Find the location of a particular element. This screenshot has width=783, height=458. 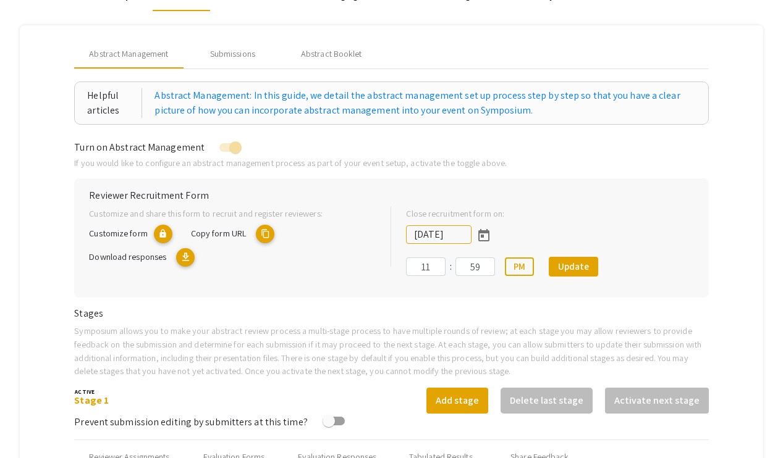

span: Copy form URL is located at coordinates (218, 233).